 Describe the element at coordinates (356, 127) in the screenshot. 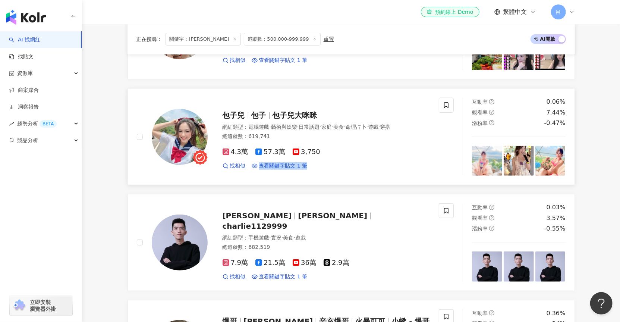

I see `span: 命理占卜` at that location.